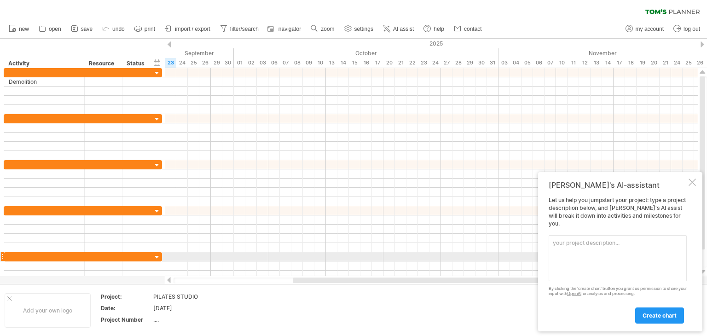 The height and width of the screenshot is (336, 707). Describe the element at coordinates (19, 29) in the screenshot. I see `a: new` at that location.